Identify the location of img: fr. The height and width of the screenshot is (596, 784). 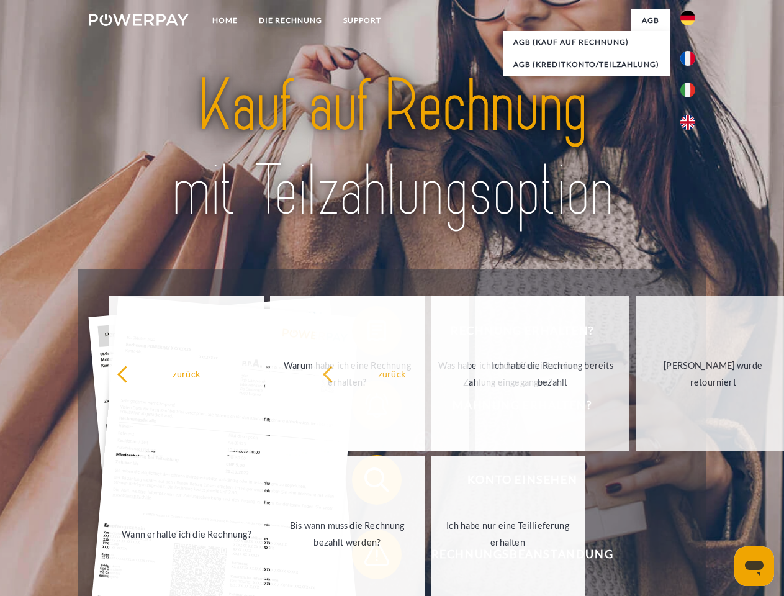
(688, 58).